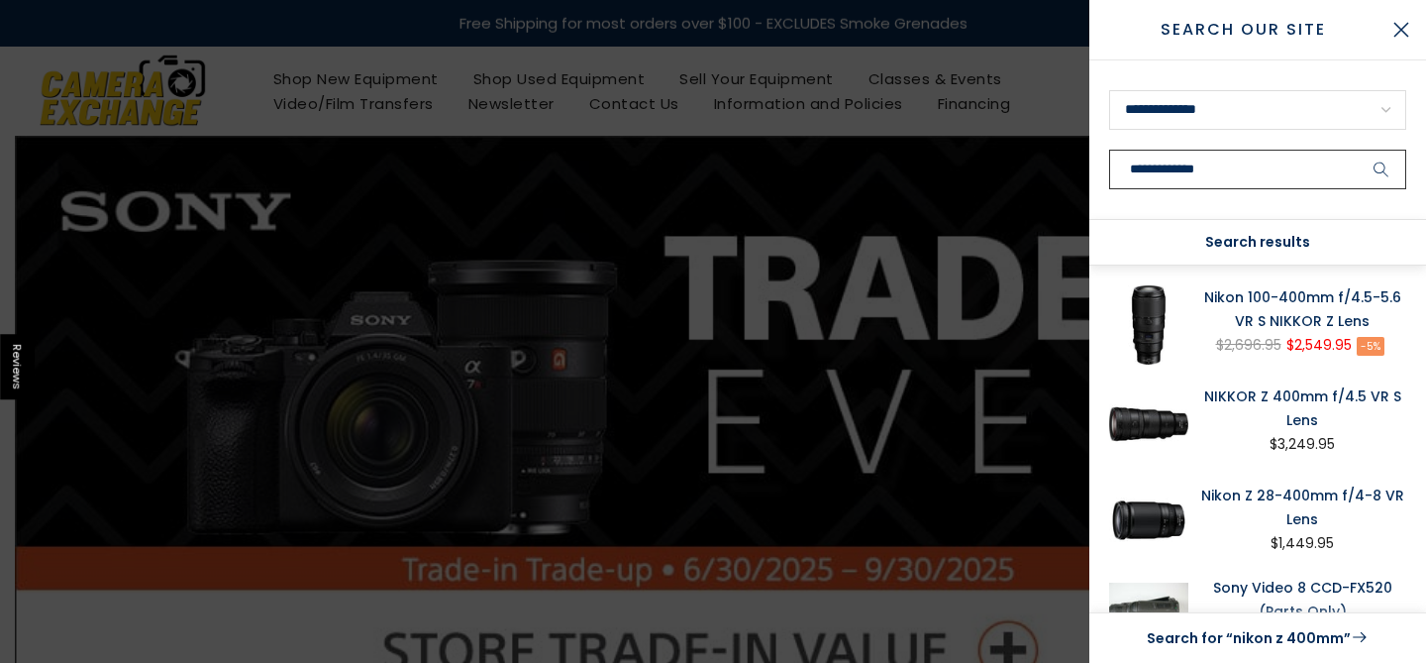  What do you see at coordinates (1319, 345) in the screenshot?
I see `ins: $2,549.95` at bounding box center [1319, 345].